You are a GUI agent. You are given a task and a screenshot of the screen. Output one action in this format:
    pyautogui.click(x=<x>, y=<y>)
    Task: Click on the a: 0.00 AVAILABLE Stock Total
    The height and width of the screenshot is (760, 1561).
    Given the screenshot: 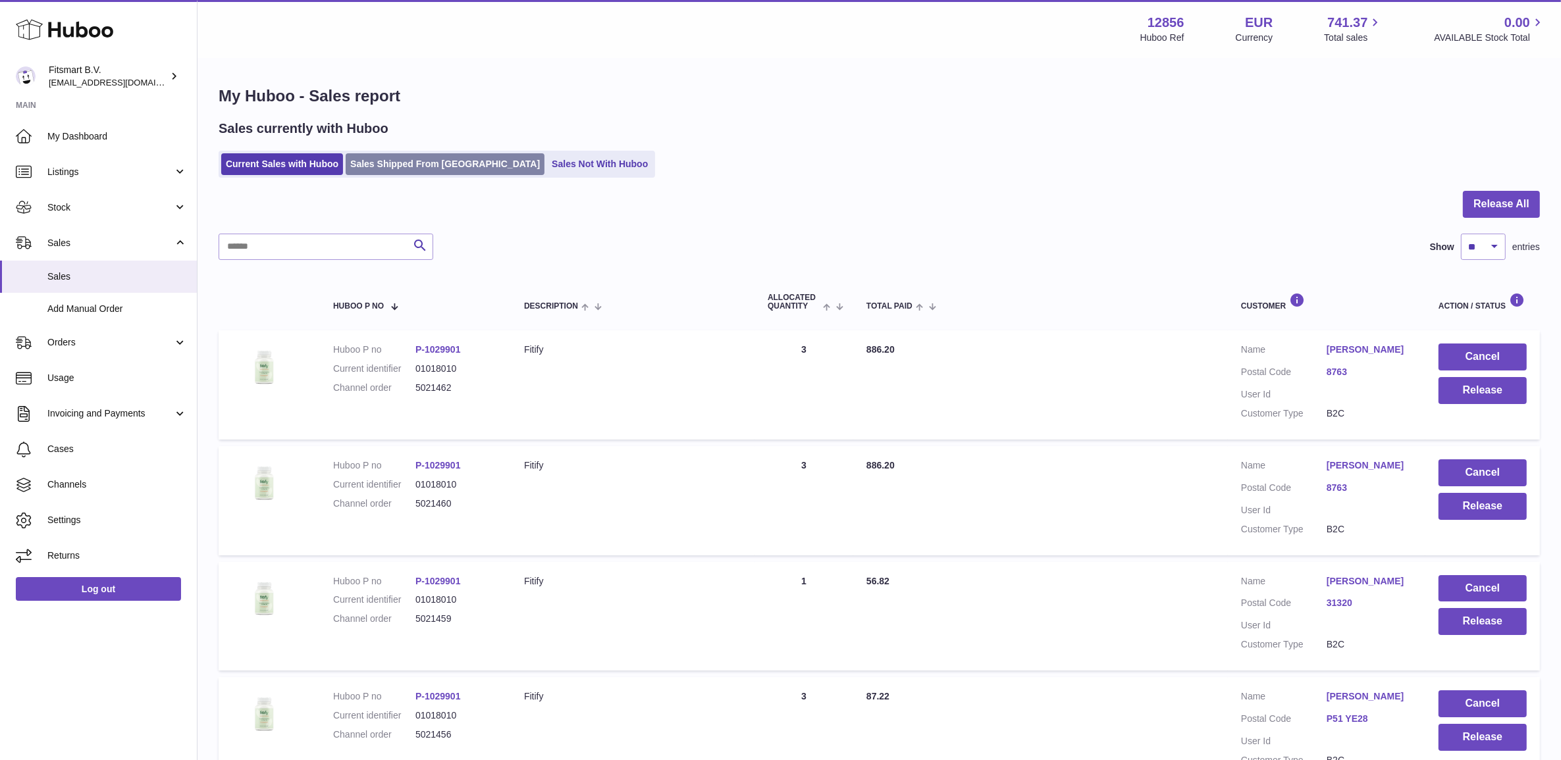 What is the action you would take?
    pyautogui.click(x=1489, y=29)
    